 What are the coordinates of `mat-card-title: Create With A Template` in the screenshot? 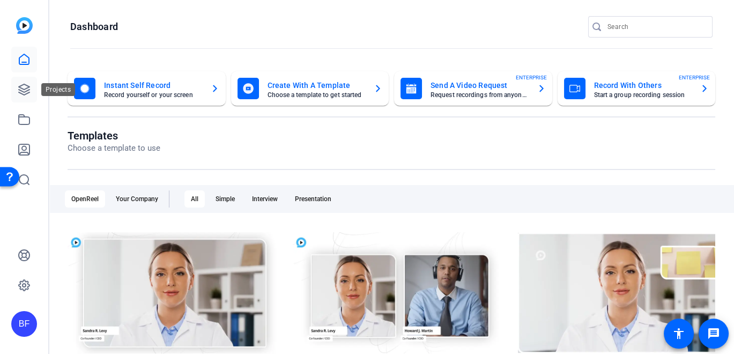 It's located at (316, 85).